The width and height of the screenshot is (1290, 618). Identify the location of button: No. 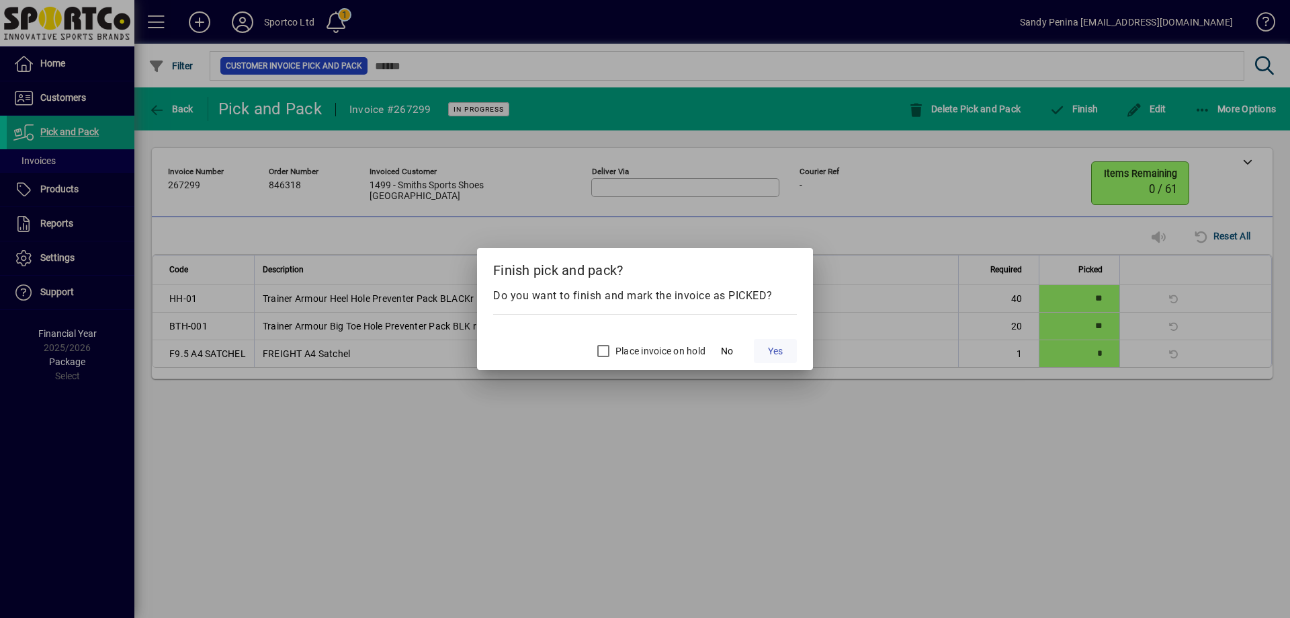
(727, 351).